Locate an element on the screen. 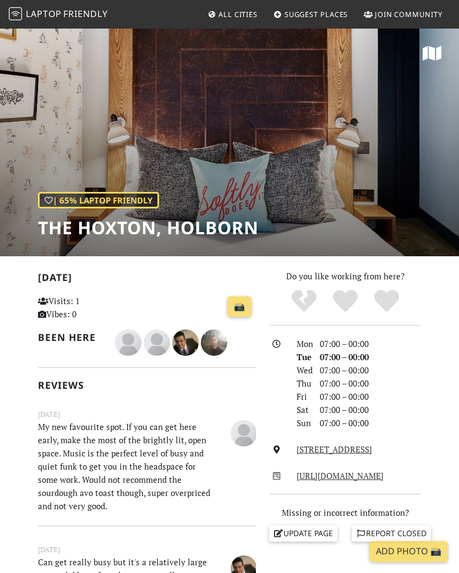 Image resolution: width=459 pixels, height=573 pixels. span: Suggest Places is located at coordinates (316, 14).